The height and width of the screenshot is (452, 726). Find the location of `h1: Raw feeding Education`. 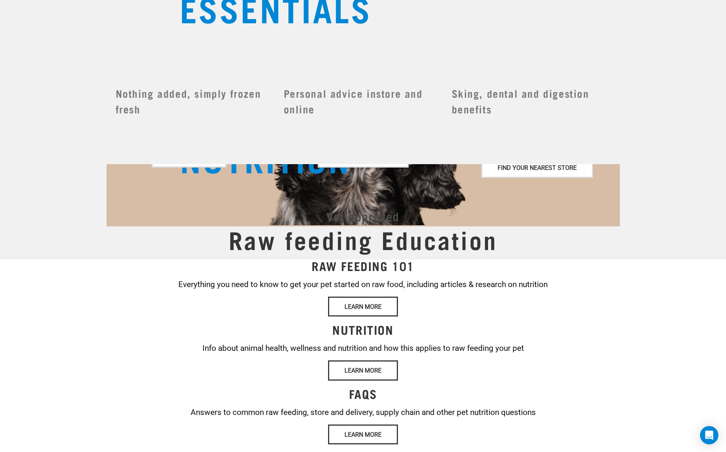

h1: Raw feeding Education is located at coordinates (363, 239).